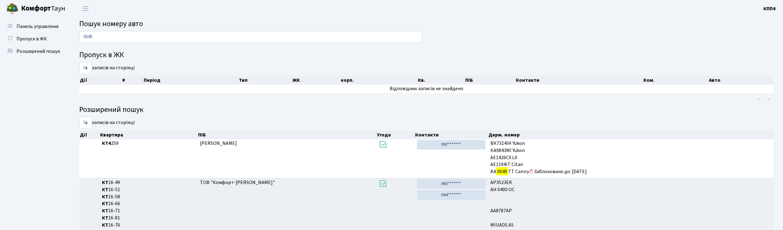 Image resolution: width=783 pixels, height=230 pixels. Describe the element at coordinates (106, 143) in the screenshot. I see `b: КТ4` at that location.